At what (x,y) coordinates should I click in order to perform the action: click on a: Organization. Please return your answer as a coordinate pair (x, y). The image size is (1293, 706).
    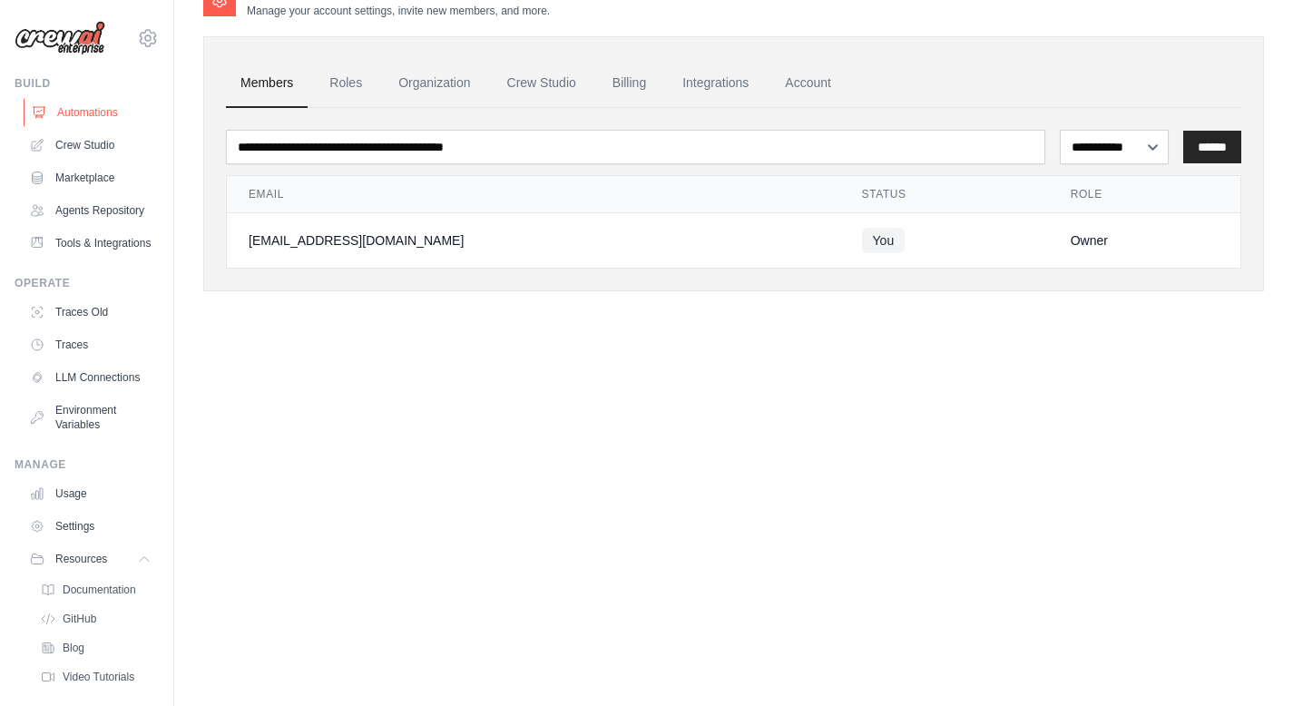
    Looking at the image, I should click on (434, 84).